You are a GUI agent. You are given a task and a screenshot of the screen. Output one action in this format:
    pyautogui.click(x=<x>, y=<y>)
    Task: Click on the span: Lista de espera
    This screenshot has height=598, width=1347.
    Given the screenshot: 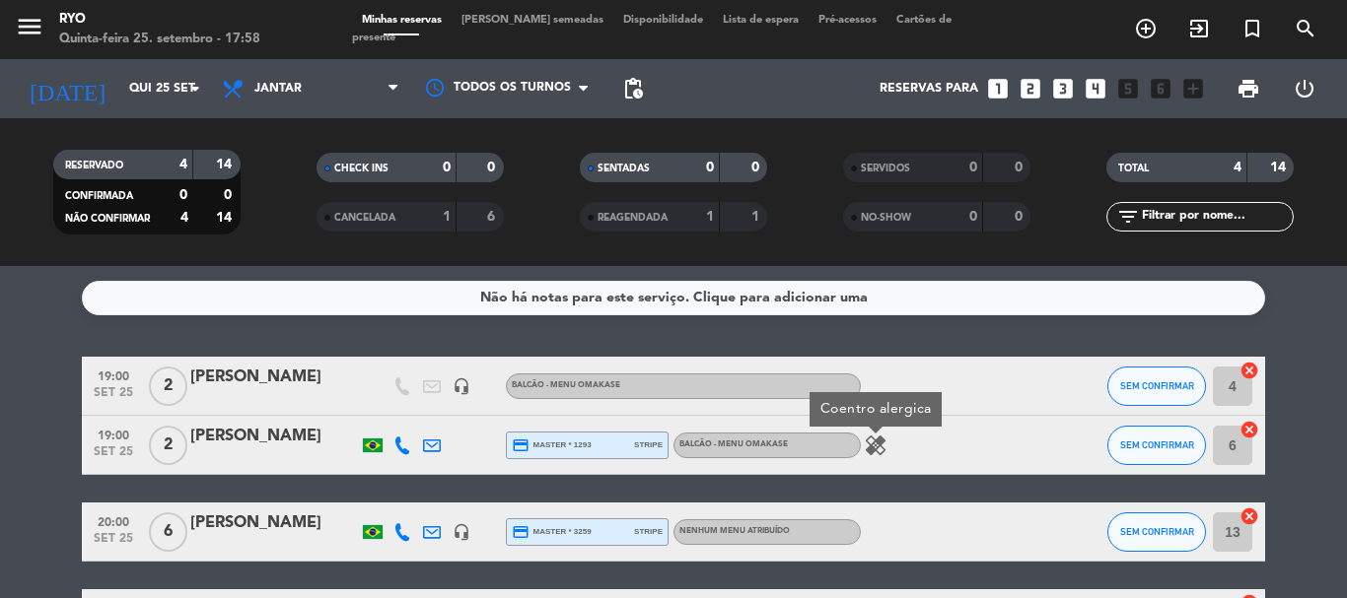 What is the action you would take?
    pyautogui.click(x=760, y=20)
    